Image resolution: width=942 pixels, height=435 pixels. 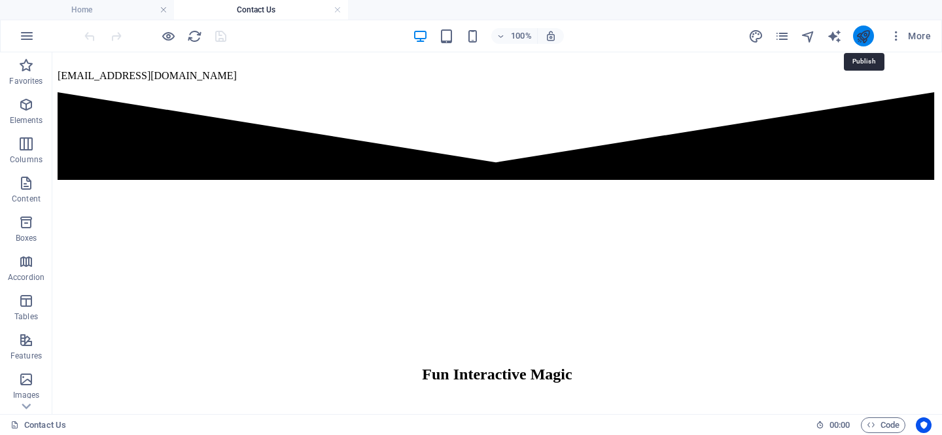 What do you see at coordinates (26, 81) in the screenshot?
I see `p: Favorites` at bounding box center [26, 81].